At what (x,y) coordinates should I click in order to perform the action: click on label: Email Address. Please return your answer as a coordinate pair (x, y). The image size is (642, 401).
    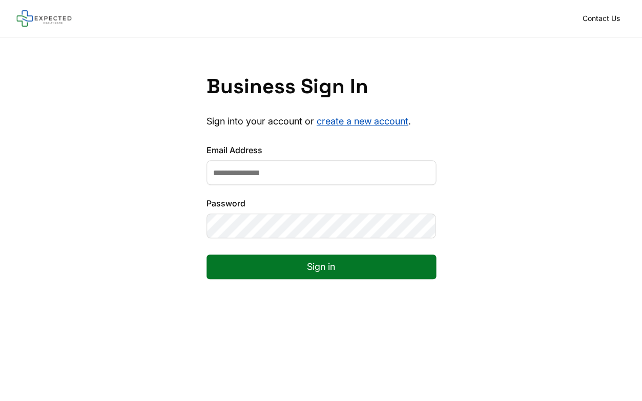
    Looking at the image, I should click on (321, 150).